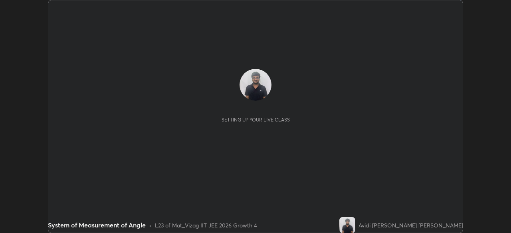 This screenshot has width=511, height=233. I want to click on div: System of Measurement of Angle, so click(97, 226).